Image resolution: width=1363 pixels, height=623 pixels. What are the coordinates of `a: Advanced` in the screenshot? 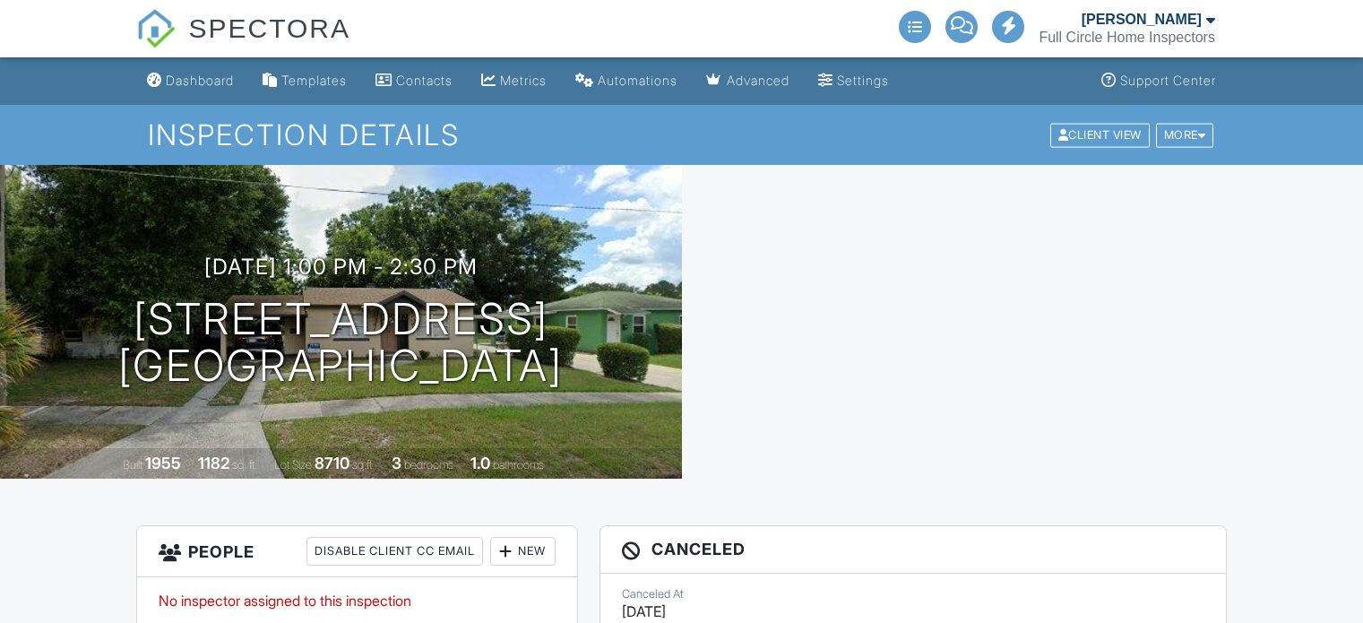 It's located at (747, 81).